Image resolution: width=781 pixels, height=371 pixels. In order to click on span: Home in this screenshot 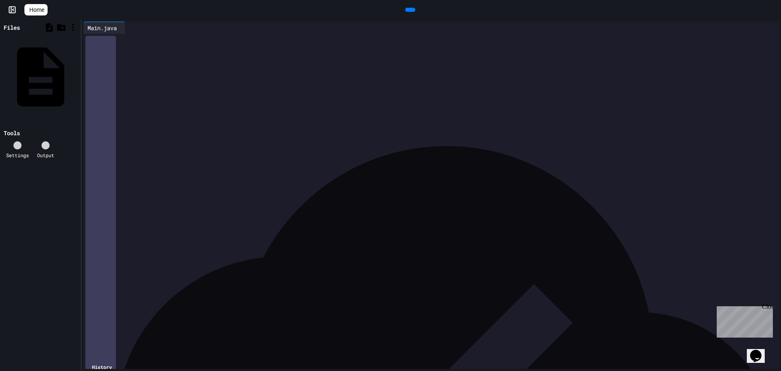, I will do `click(37, 10)`.